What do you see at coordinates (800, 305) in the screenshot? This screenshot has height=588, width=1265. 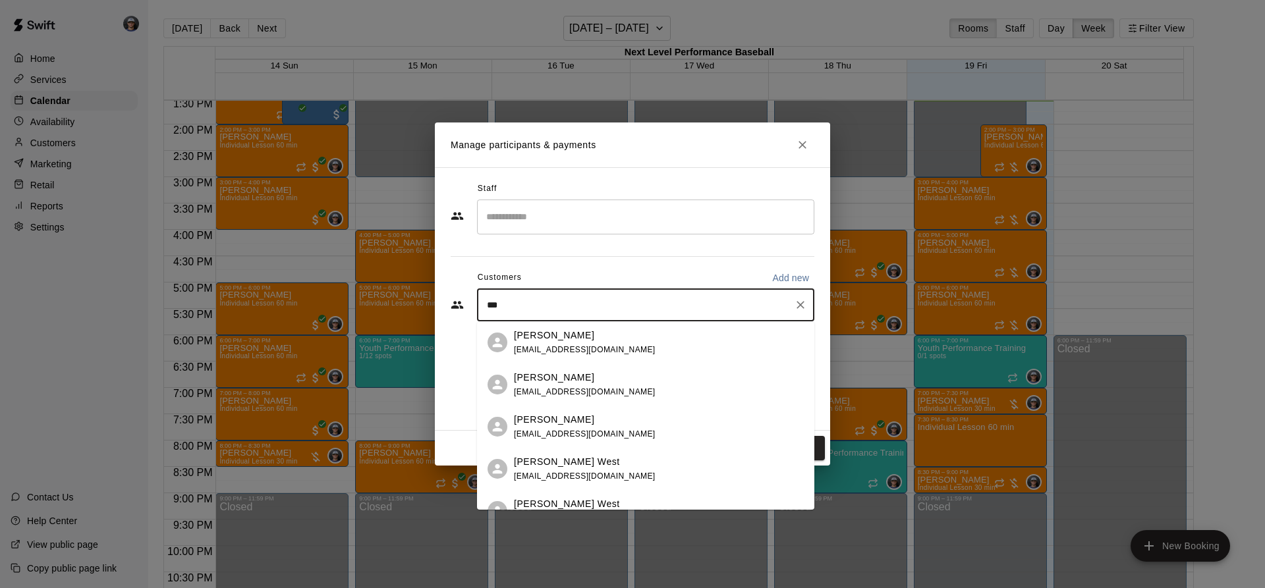 I see `button: Clear` at bounding box center [800, 305].